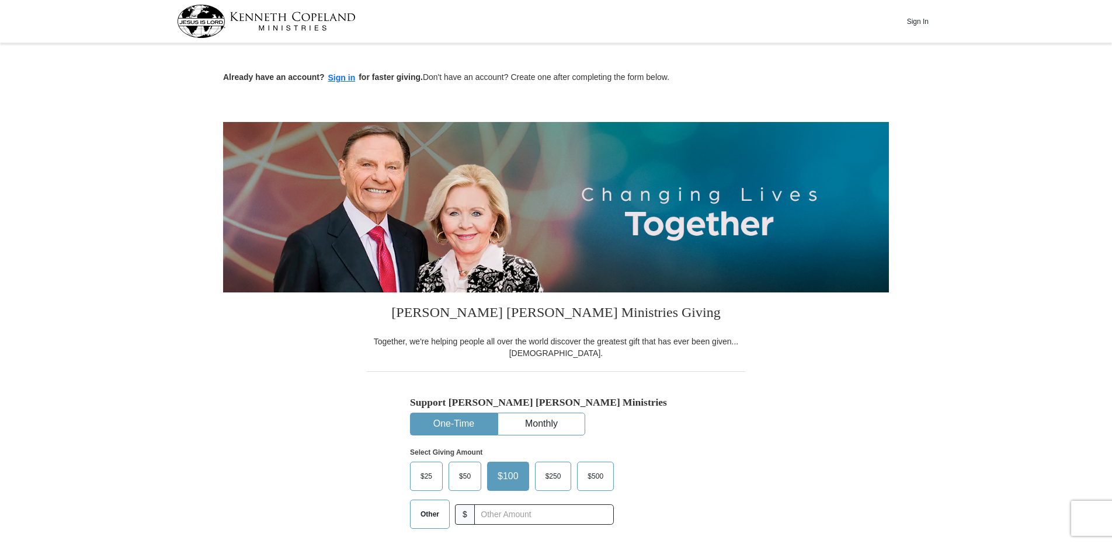 This screenshot has width=1112, height=544. I want to click on input: Other Amount, so click(544, 514).